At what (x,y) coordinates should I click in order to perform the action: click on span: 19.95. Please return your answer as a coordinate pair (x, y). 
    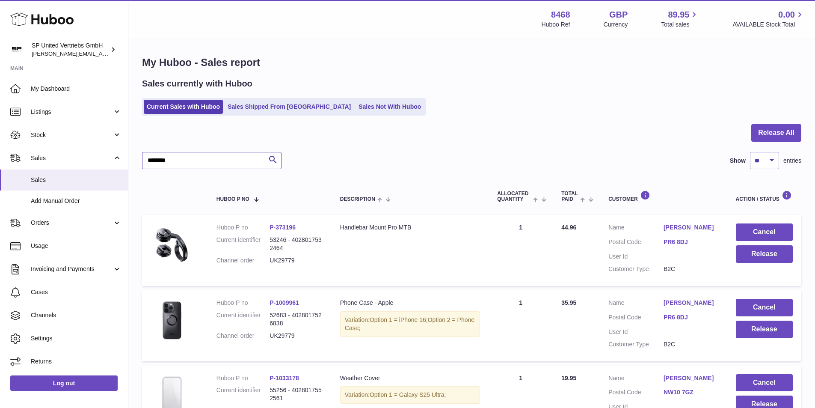
    Looking at the image, I should click on (569, 378).